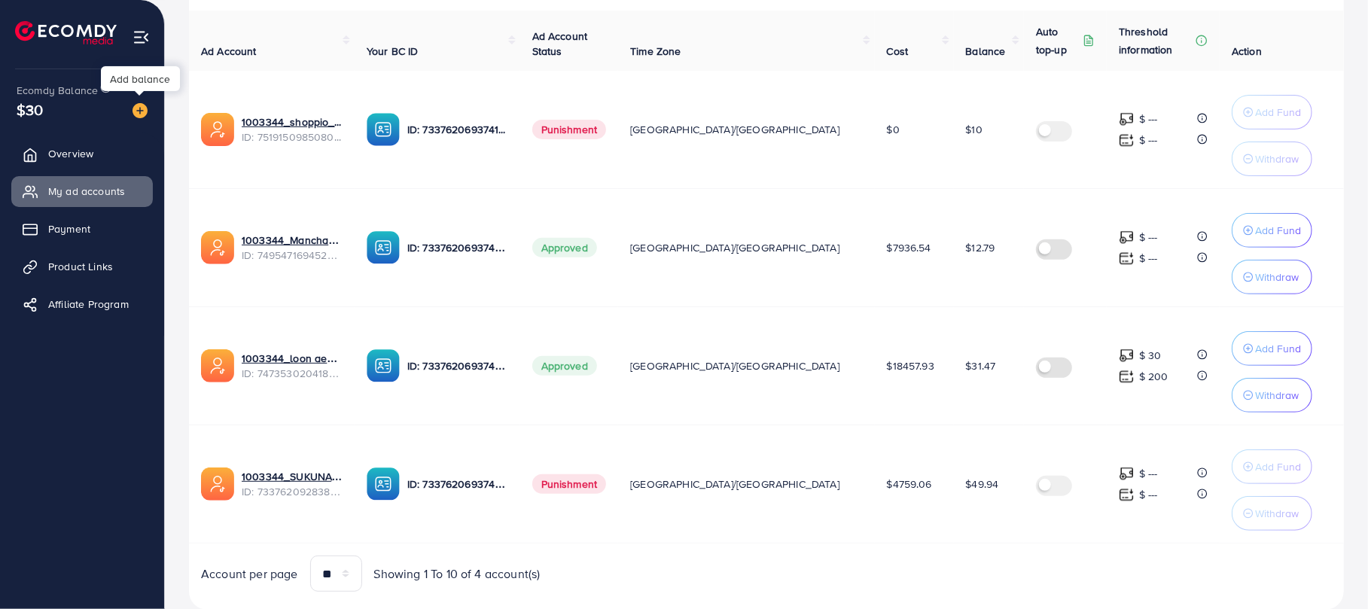 The width and height of the screenshot is (1368, 609). Describe the element at coordinates (980, 248) in the screenshot. I see `span: $12.79` at that location.